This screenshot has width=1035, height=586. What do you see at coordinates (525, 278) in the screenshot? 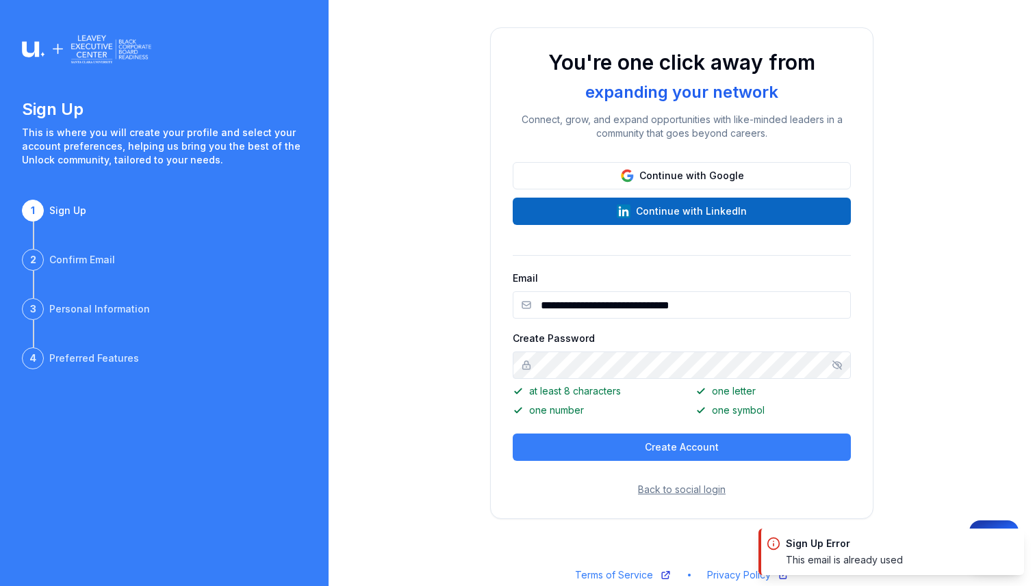
I see `label: Email` at bounding box center [525, 278].